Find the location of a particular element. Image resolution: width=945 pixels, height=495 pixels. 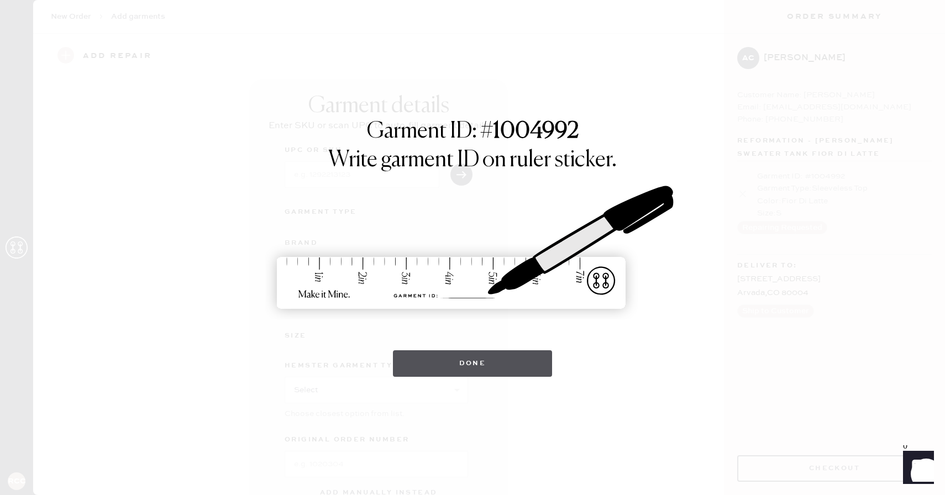

img: ruler-sticker-sharpie.svg is located at coordinates (473, 248).